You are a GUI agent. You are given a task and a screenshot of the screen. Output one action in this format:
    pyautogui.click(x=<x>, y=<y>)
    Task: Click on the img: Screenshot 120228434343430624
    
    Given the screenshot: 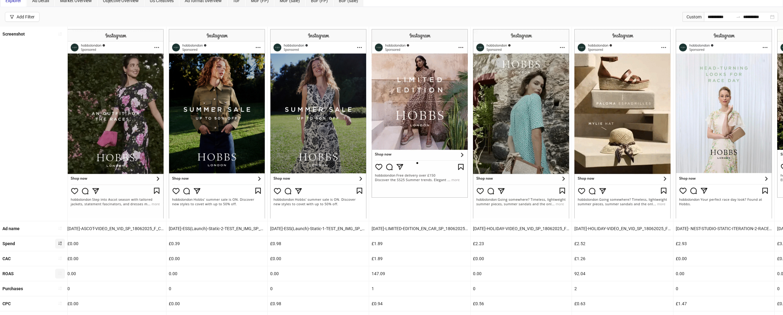 What is the action you would take?
    pyautogui.click(x=318, y=123)
    